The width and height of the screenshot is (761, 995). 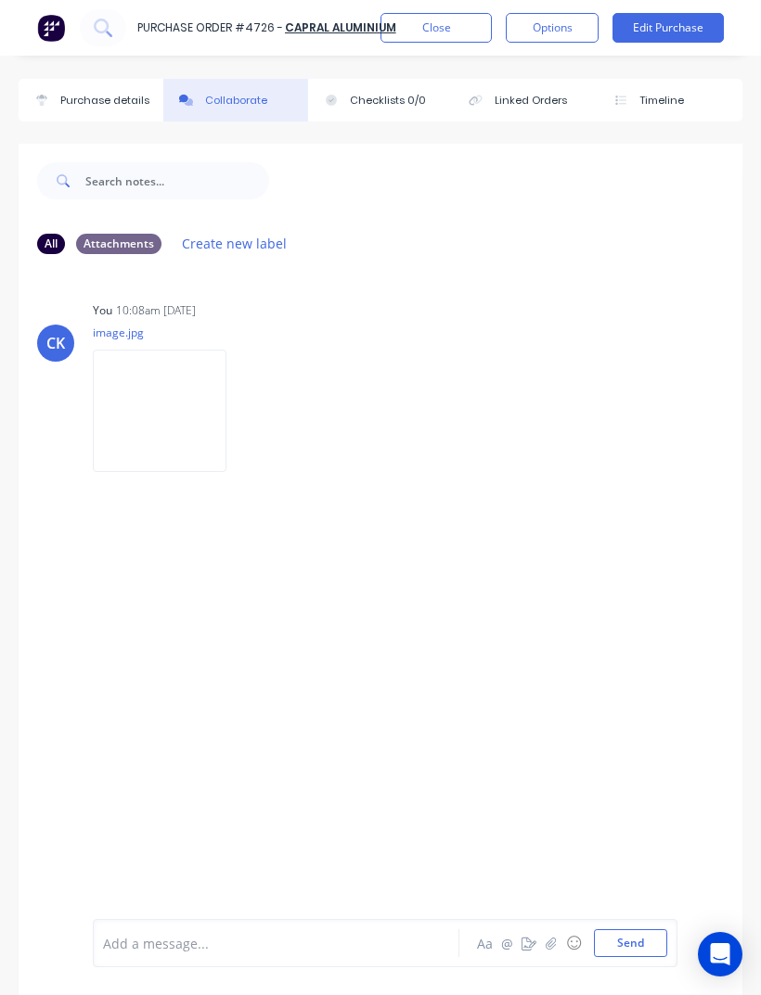 I want to click on div: Linked Orders, so click(x=531, y=100).